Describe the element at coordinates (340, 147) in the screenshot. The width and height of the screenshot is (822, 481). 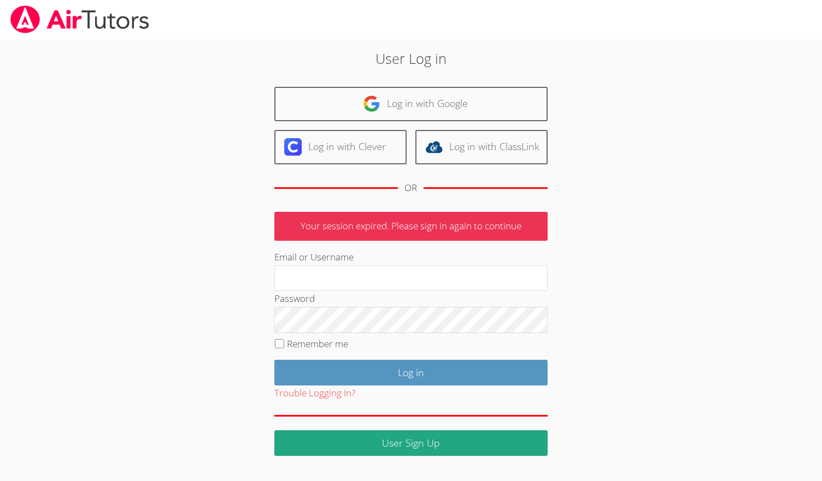
I see `a: Log in with Clever` at that location.